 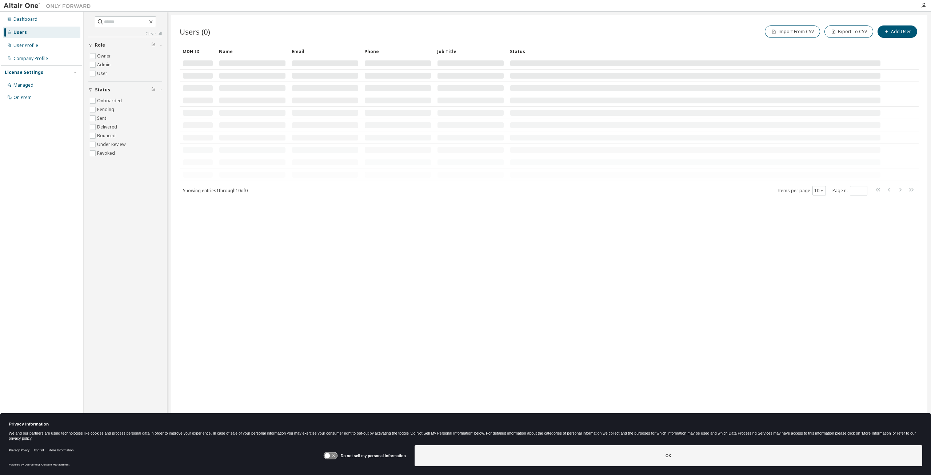 What do you see at coordinates (125, 90) in the screenshot?
I see `button: Status` at bounding box center [125, 90].